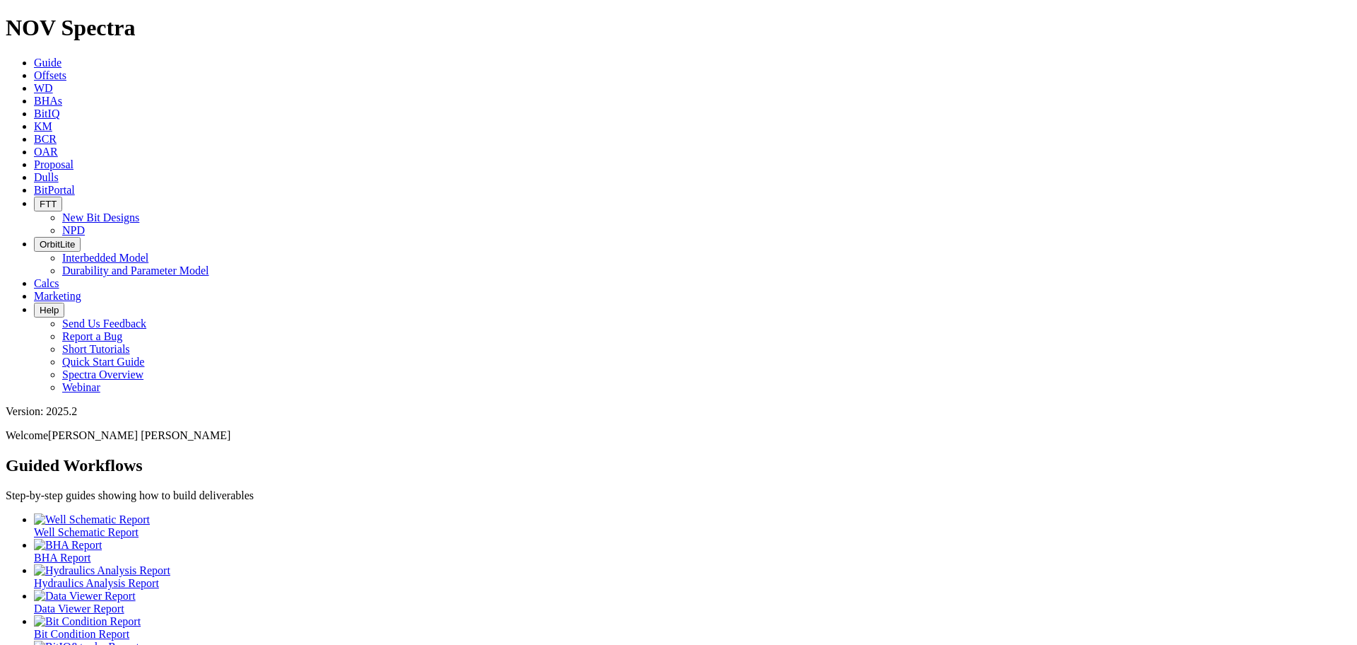 The image size is (1357, 645). I want to click on a: WD, so click(43, 88).